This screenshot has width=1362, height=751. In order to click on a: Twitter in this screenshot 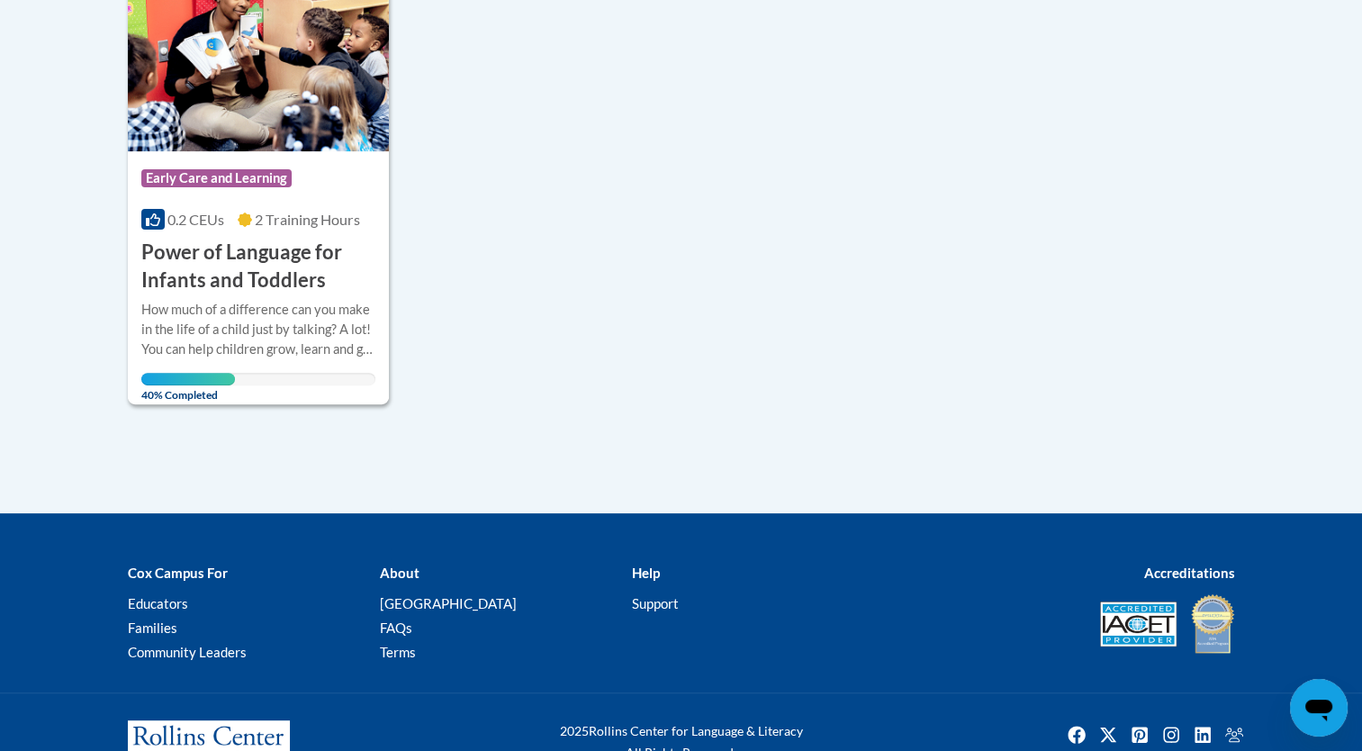, I will do `click(1108, 735)`.